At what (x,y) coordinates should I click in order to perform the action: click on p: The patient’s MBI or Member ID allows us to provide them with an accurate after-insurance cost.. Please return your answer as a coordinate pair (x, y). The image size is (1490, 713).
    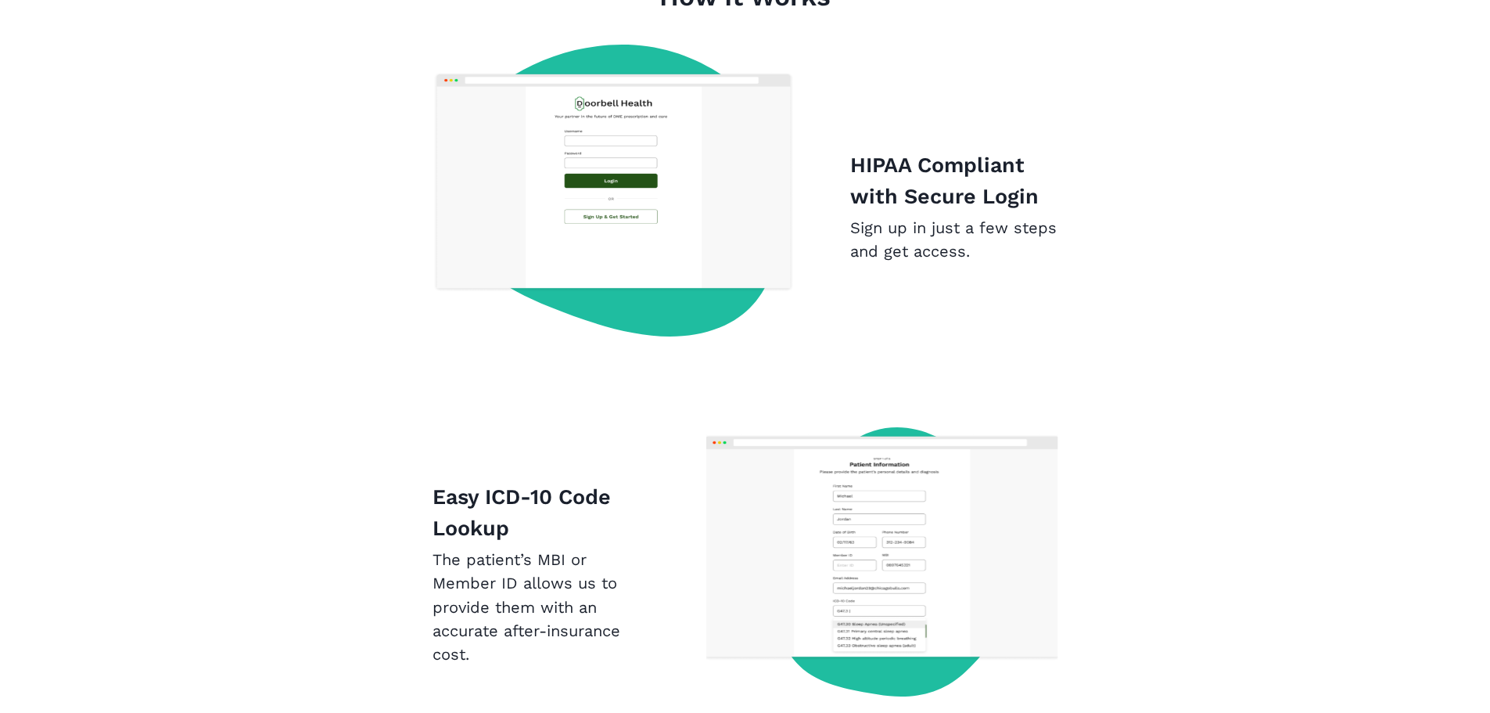
    Looking at the image, I should click on (541, 606).